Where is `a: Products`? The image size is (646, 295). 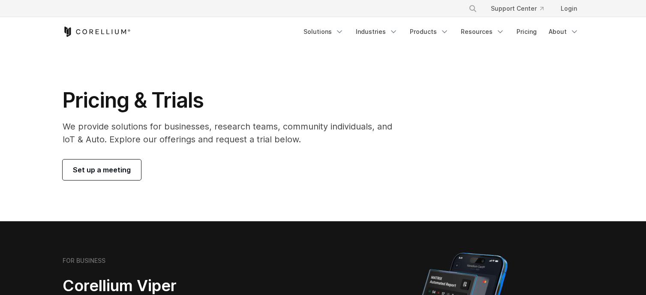 a: Products is located at coordinates (429, 32).